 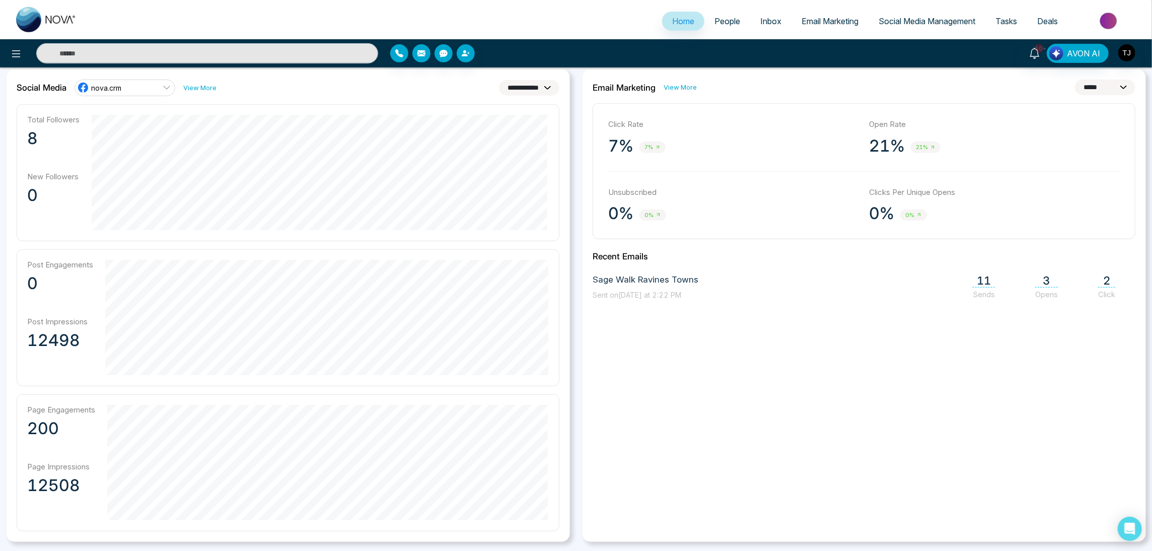 I want to click on span: Inbox, so click(x=771, y=21).